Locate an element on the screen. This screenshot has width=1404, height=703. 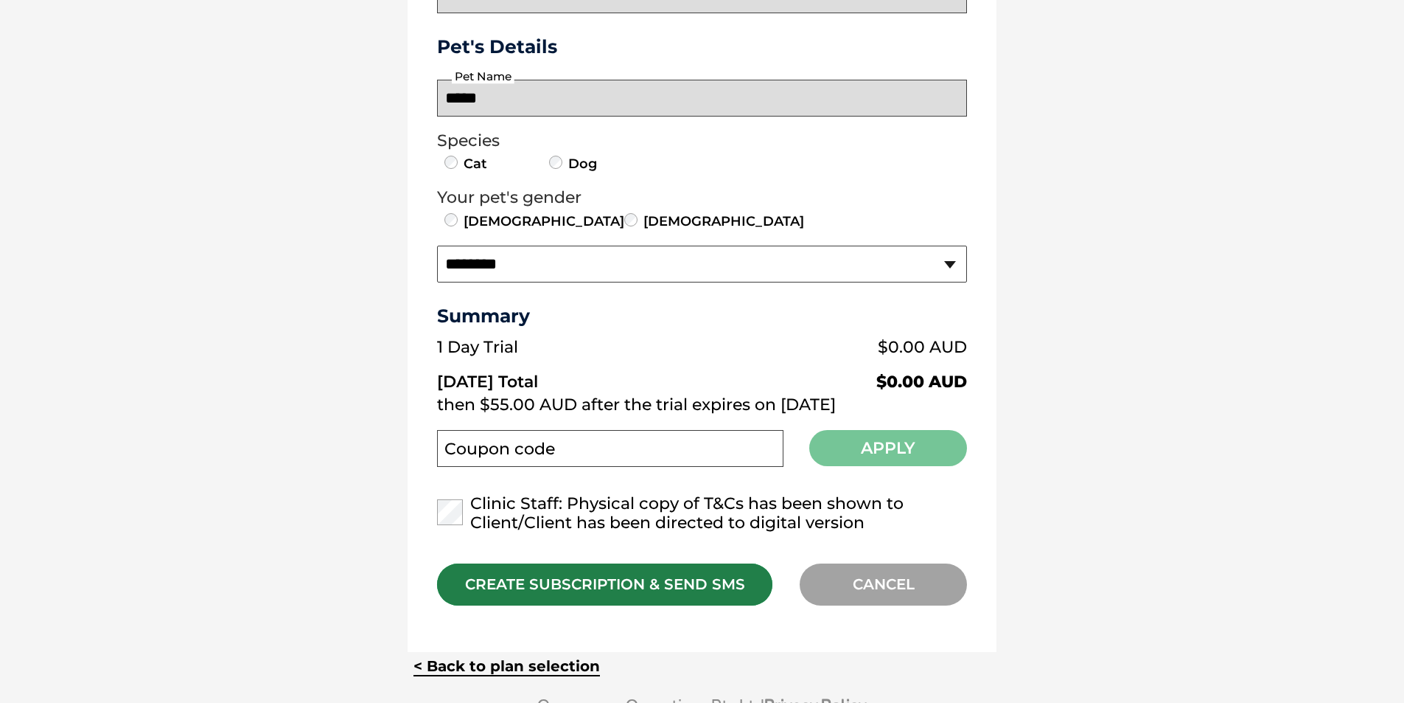
h3: Pet's Details is located at coordinates (702, 46).